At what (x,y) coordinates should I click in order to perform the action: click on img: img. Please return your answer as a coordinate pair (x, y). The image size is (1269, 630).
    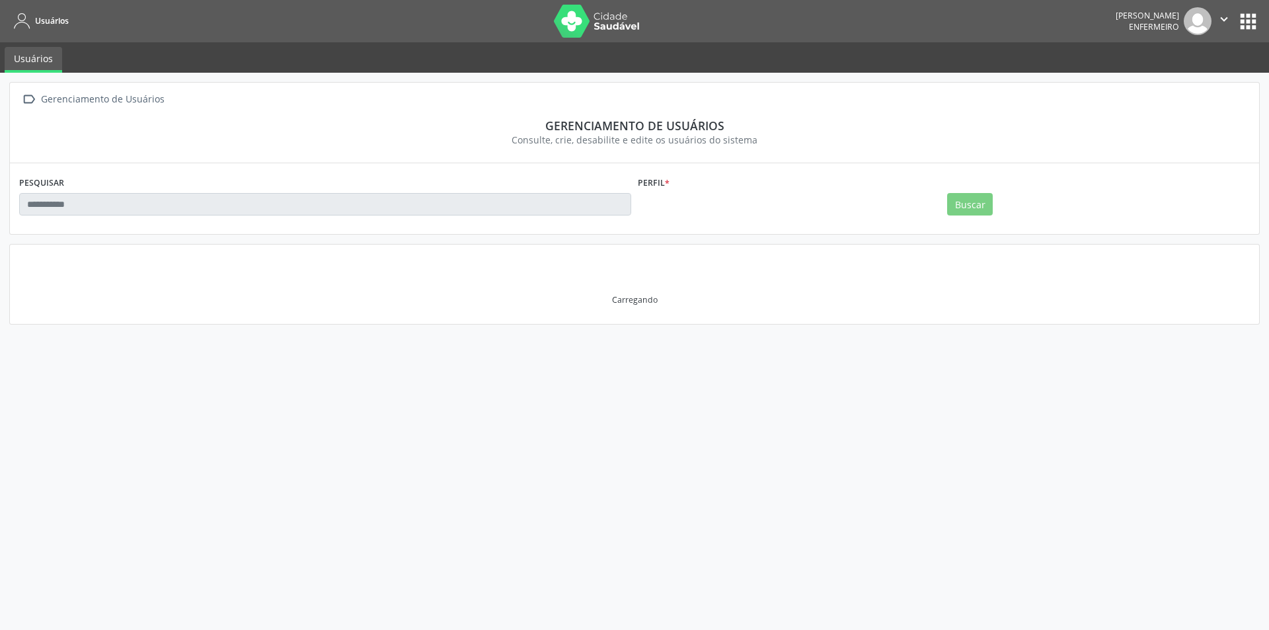
    Looking at the image, I should click on (1197, 21).